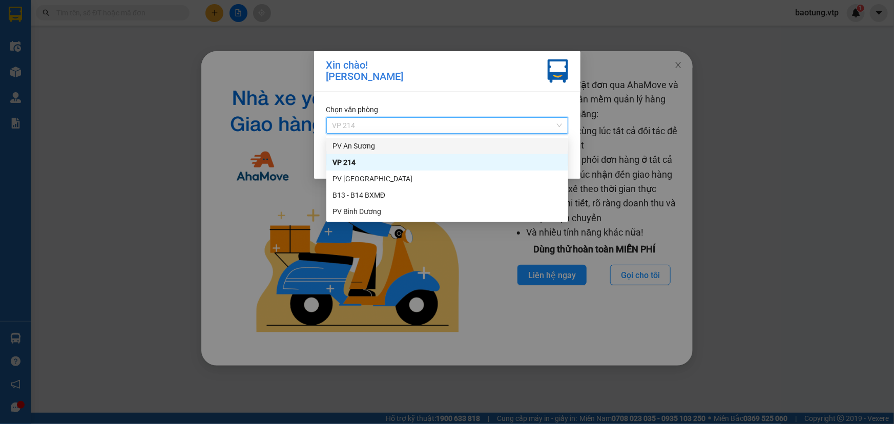 Image resolution: width=894 pixels, height=424 pixels. What do you see at coordinates (447, 125) in the screenshot?
I see `span: VP 214` at bounding box center [447, 125].